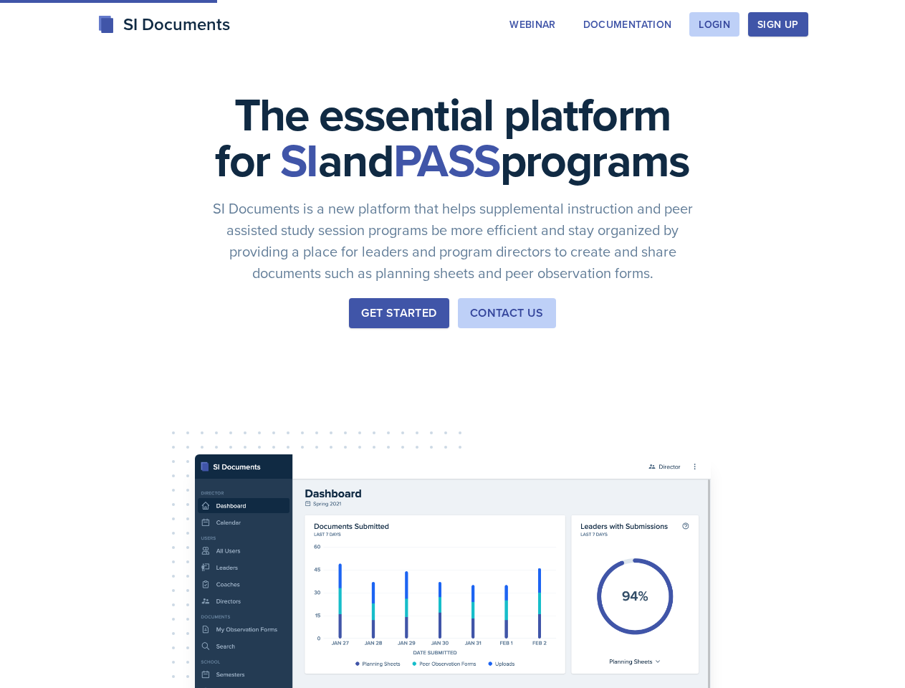 Image resolution: width=905 pixels, height=688 pixels. I want to click on button: Login, so click(714, 24).